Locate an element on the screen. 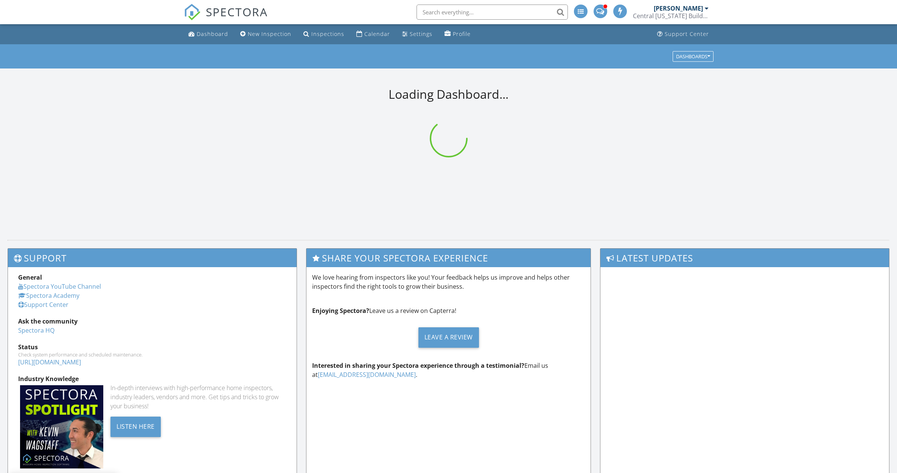 The height and width of the screenshot is (473, 897). img: The Best Home Inspection Software - Spectora is located at coordinates (192, 12).